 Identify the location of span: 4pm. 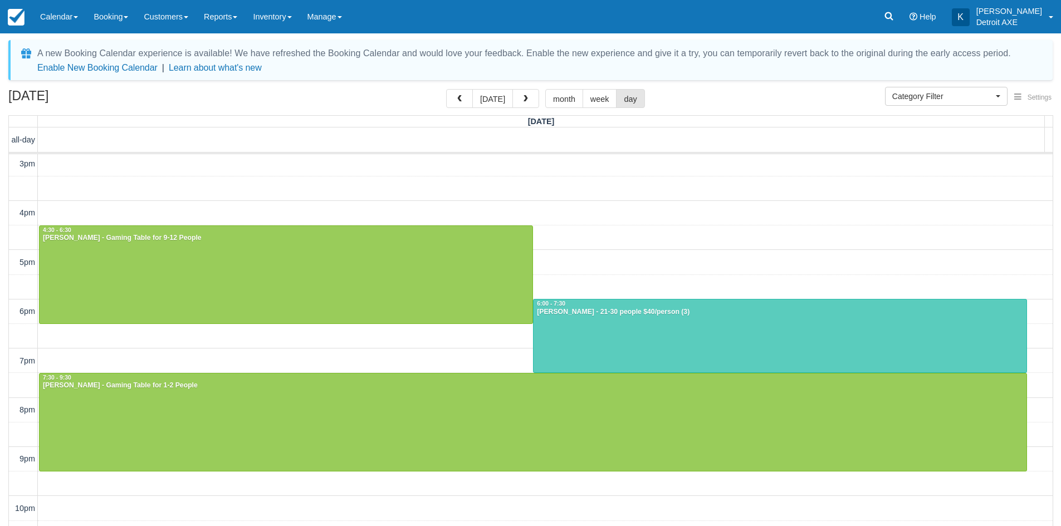
(27, 213).